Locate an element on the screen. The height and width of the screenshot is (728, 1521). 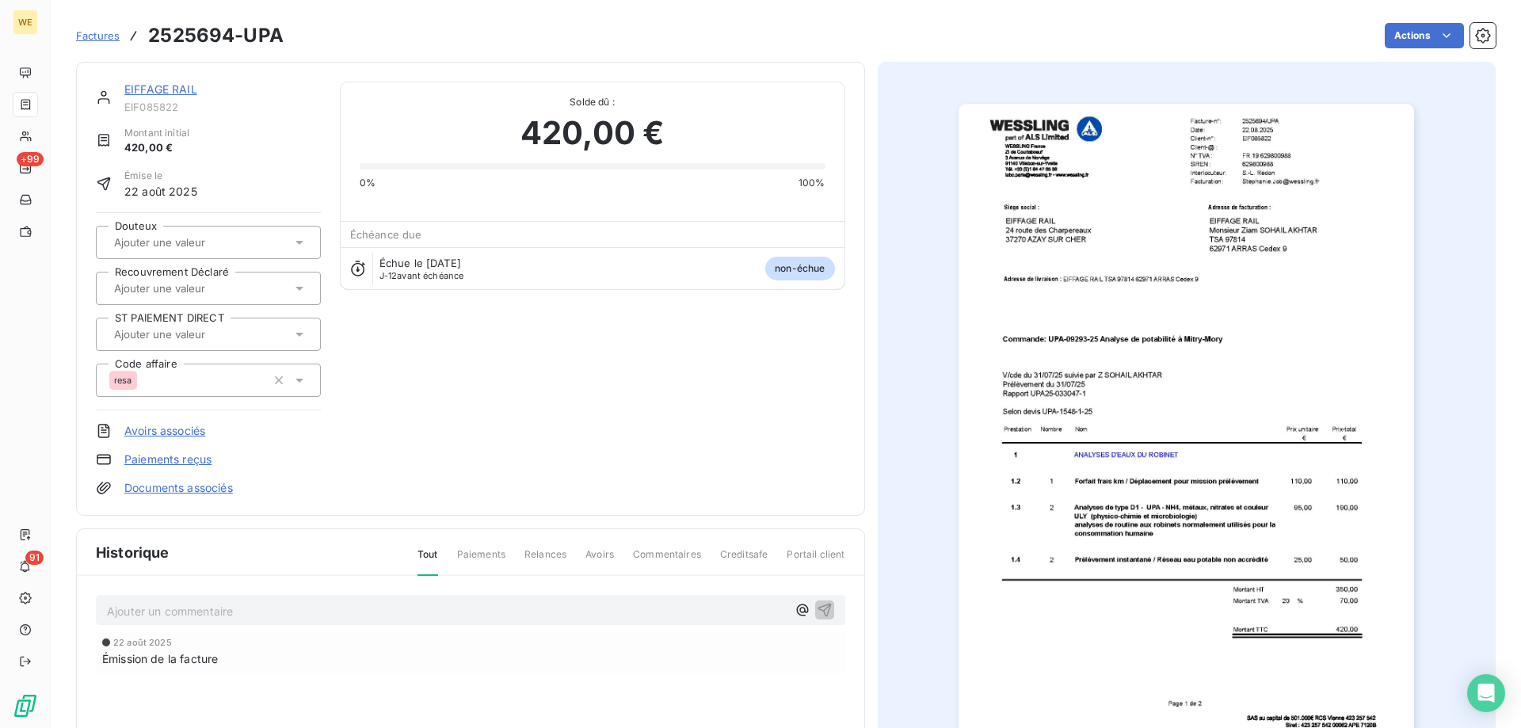
span: Tout is located at coordinates (428, 562).